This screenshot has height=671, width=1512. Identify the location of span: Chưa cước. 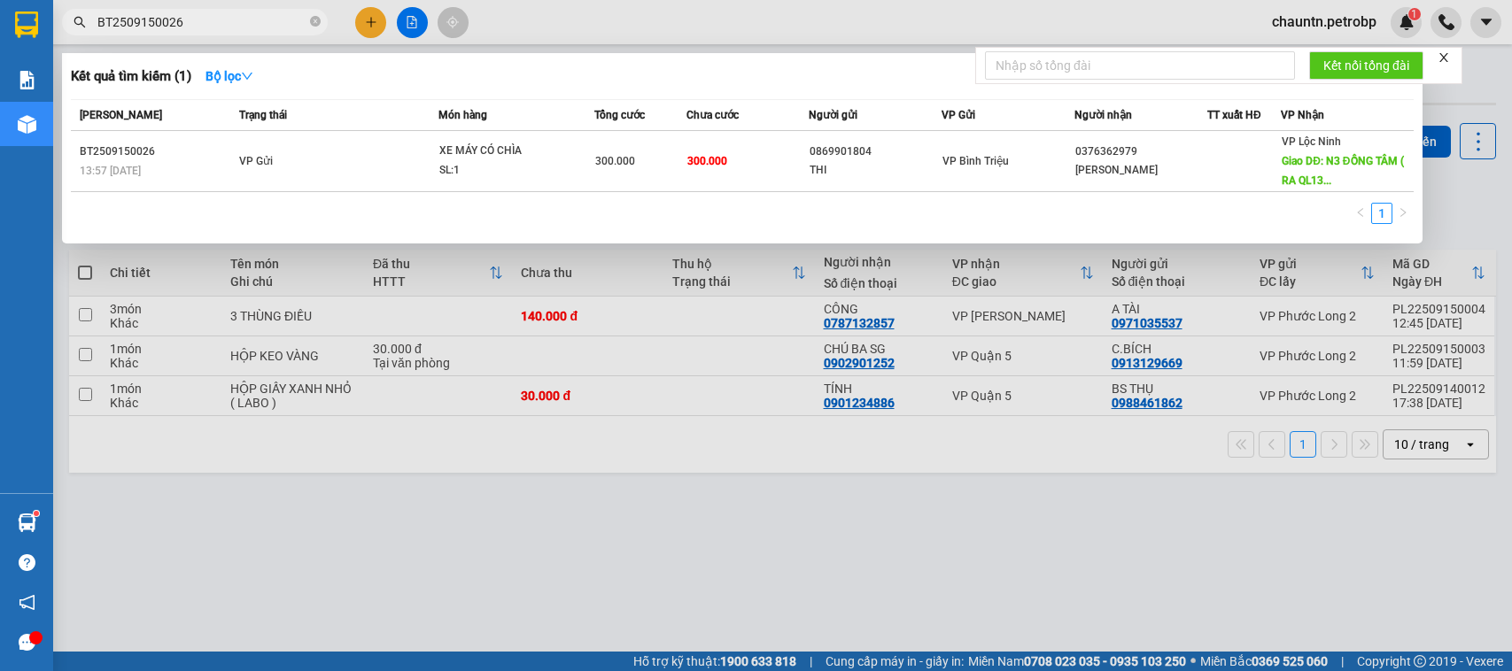
(712, 115).